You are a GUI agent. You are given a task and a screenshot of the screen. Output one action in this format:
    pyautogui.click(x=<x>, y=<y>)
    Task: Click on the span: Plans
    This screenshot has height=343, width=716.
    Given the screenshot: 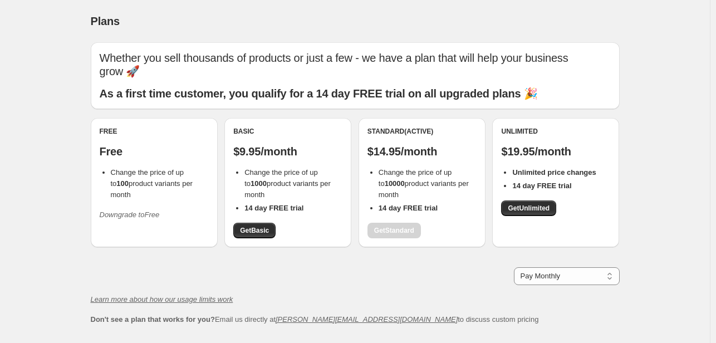 What is the action you would take?
    pyautogui.click(x=105, y=21)
    